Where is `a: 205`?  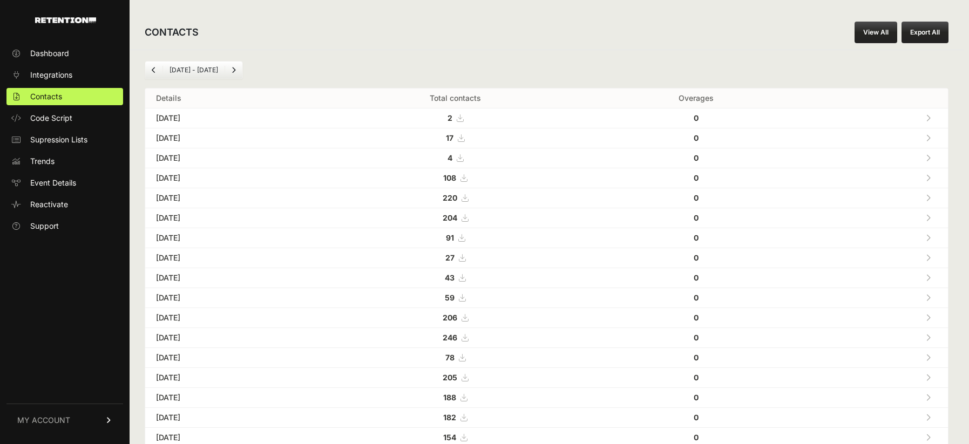
a: 205 is located at coordinates (455, 377).